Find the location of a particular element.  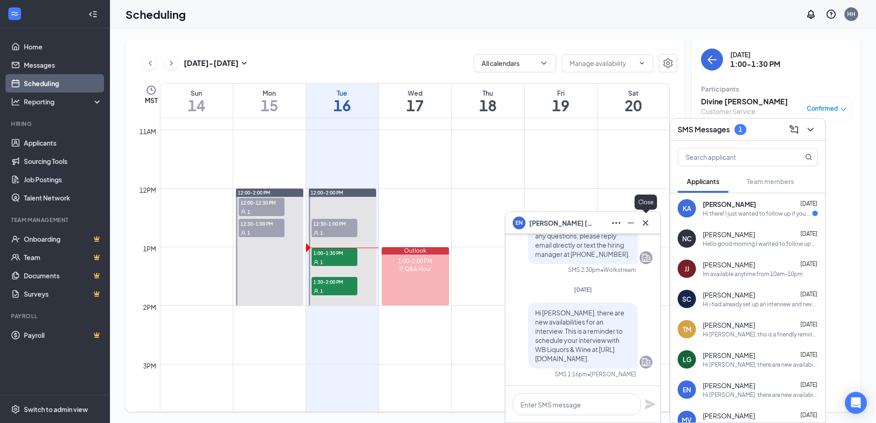

span: 1:00-1:30 PM is located at coordinates (334, 253).